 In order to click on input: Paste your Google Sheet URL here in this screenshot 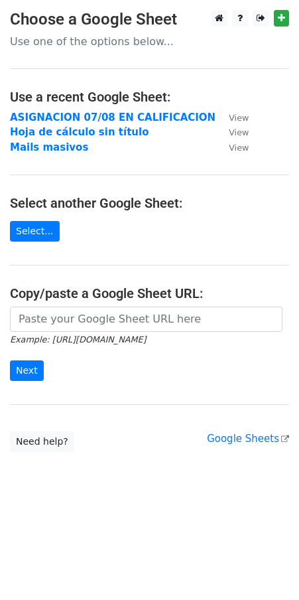, I will do `click(146, 319)`.